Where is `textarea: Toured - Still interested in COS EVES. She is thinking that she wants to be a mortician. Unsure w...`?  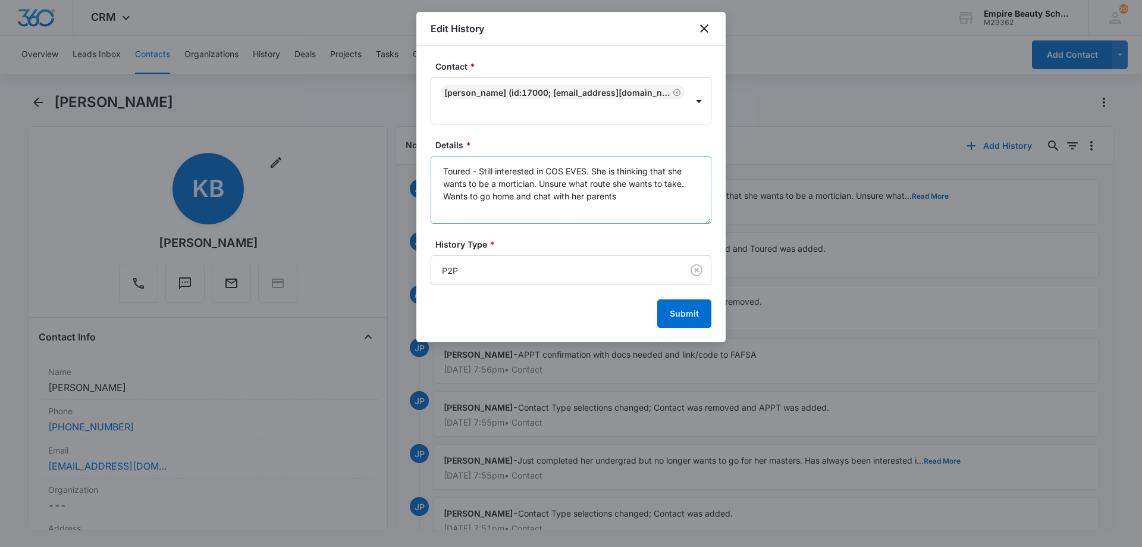
textarea: Toured - Still interested in COS EVES. She is thinking that she wants to be a mortician. Unsure w... is located at coordinates (571, 190).